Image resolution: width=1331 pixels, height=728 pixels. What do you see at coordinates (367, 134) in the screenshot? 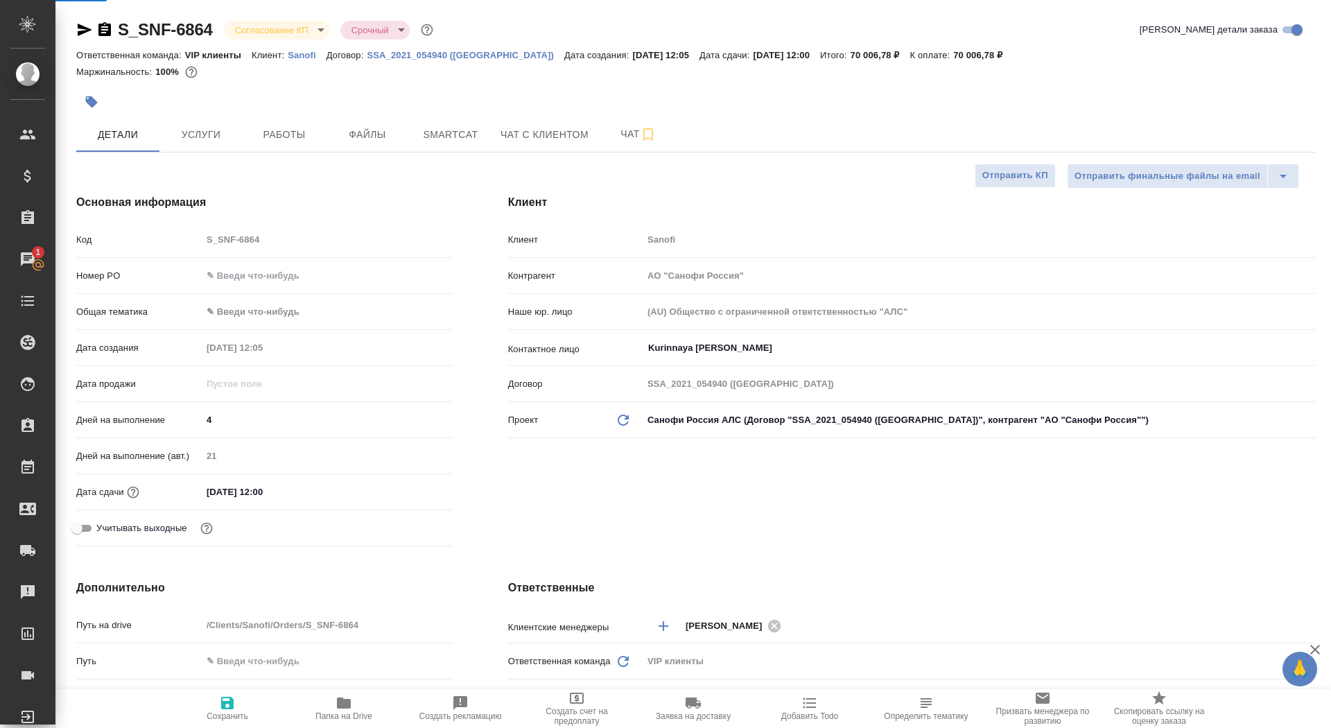
I see `span: Файлы` at bounding box center [367, 134].